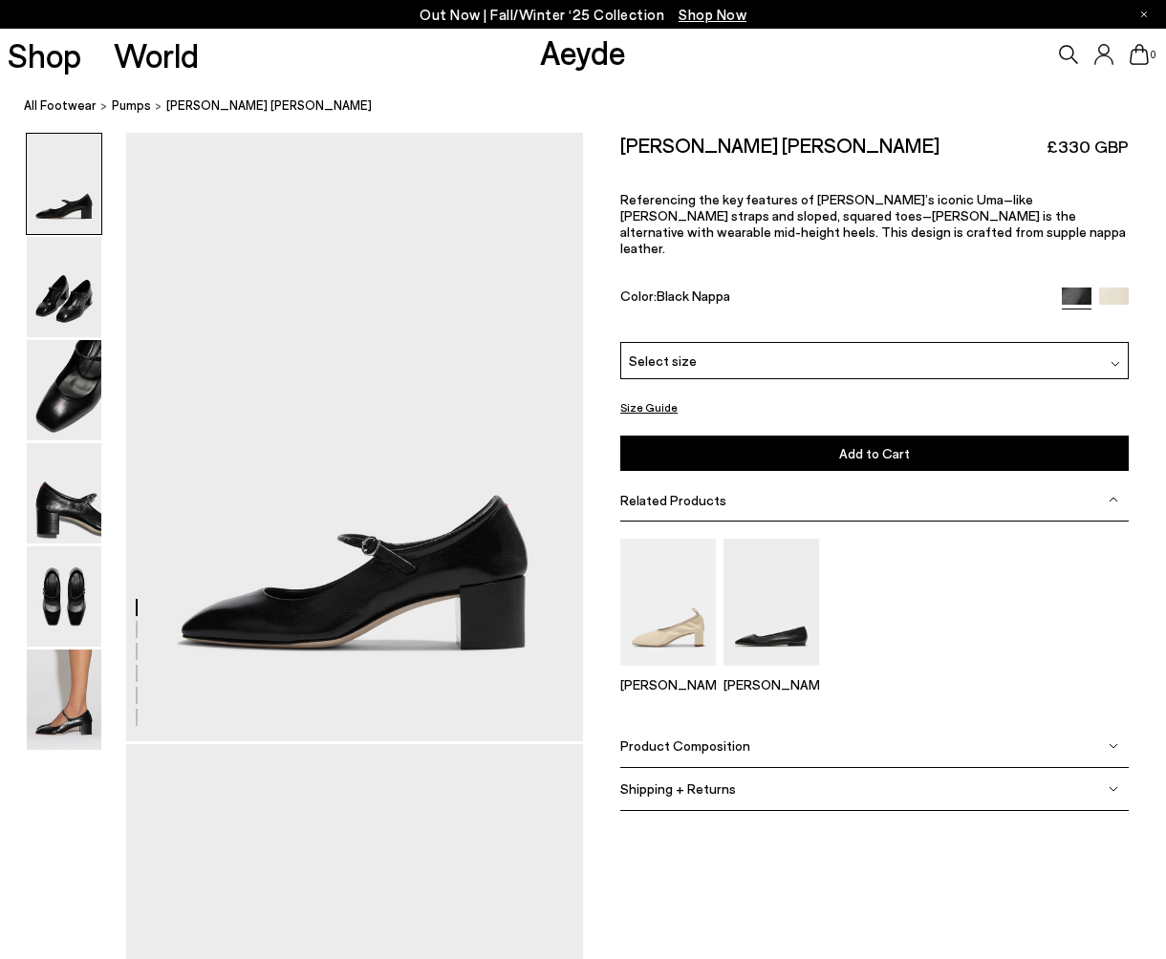 The height and width of the screenshot is (959, 1166). Describe the element at coordinates (693, 295) in the screenshot. I see `span: Black Nappa` at that location.